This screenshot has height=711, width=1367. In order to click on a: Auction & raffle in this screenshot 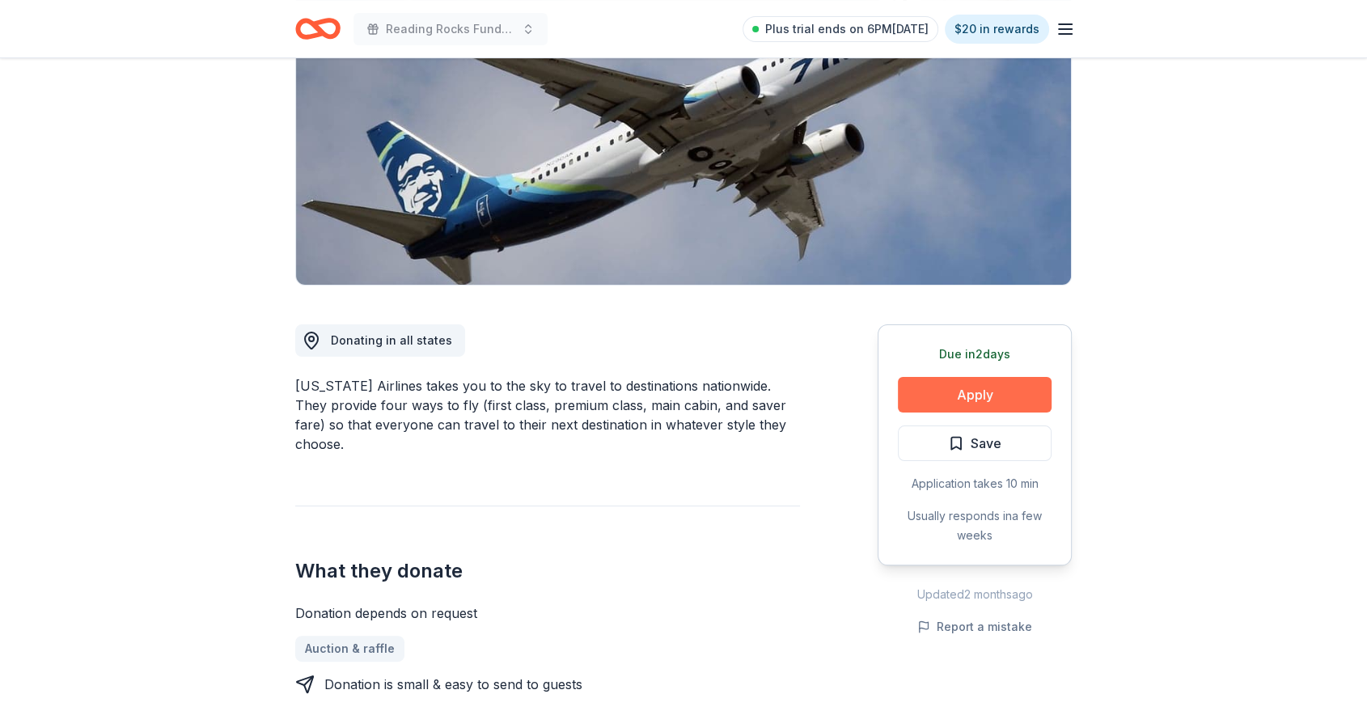, I will do `click(349, 649)`.